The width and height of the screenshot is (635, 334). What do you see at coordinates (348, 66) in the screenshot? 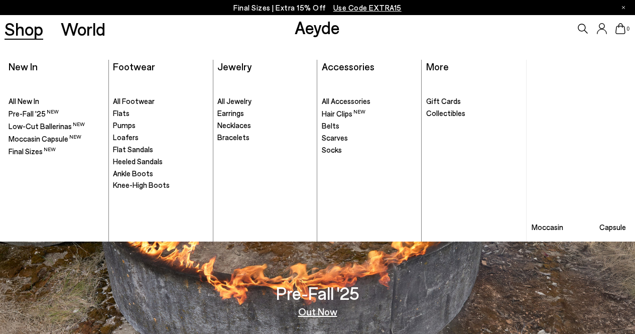
I see `a: Accessories` at bounding box center [348, 66].